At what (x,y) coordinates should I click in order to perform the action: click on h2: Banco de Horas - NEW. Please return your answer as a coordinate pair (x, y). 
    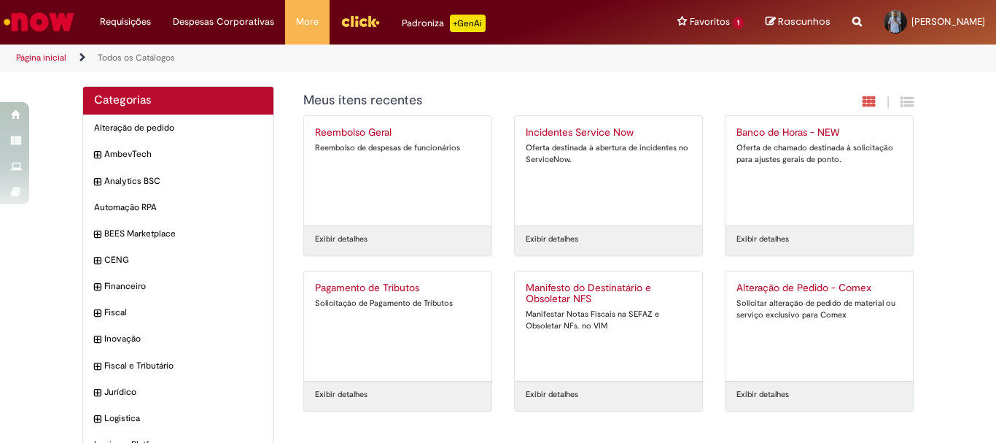
    Looking at the image, I should click on (819, 133).